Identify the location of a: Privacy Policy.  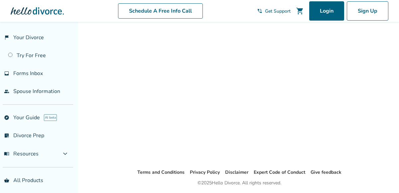
(205, 172).